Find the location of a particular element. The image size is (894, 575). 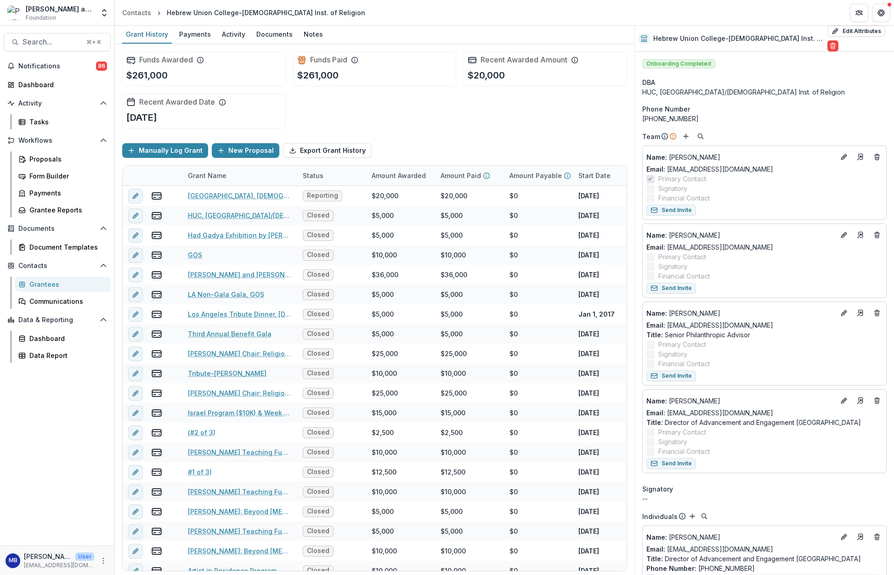

div: ⌘ + K is located at coordinates (94, 42).